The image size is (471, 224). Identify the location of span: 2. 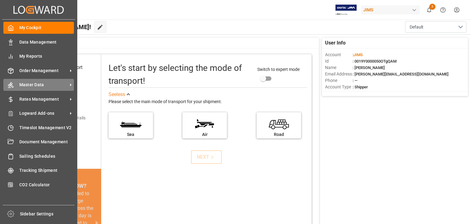
(432, 7).